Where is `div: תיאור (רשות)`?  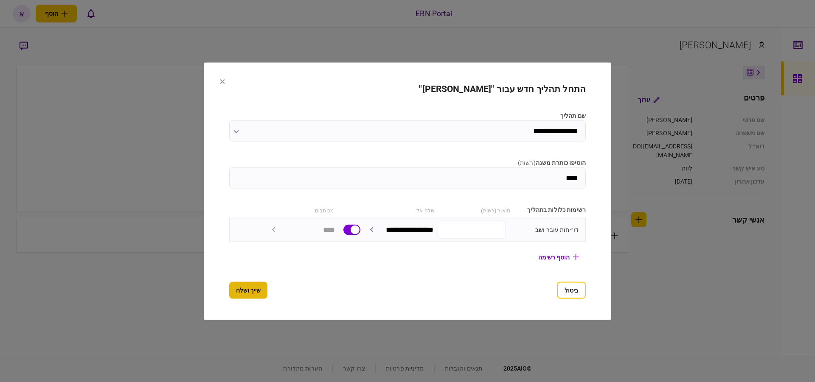 div: תיאור (רשות) is located at coordinates (475, 210).